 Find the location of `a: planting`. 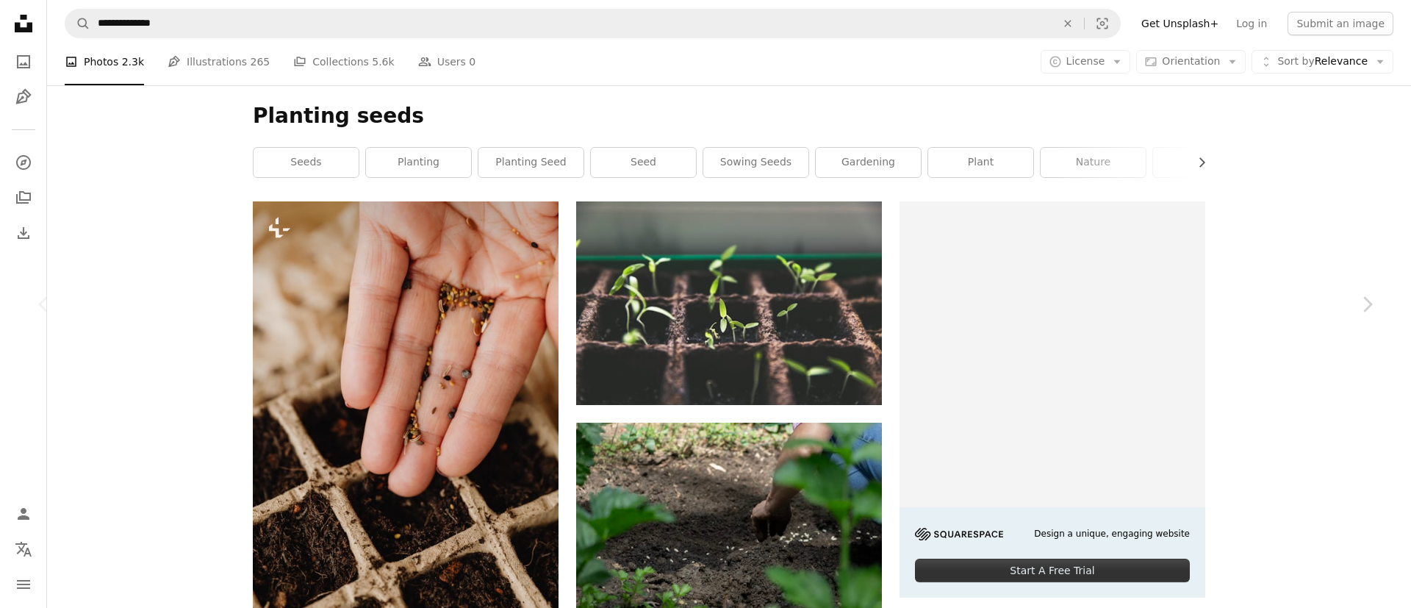

a: planting is located at coordinates (418, 162).